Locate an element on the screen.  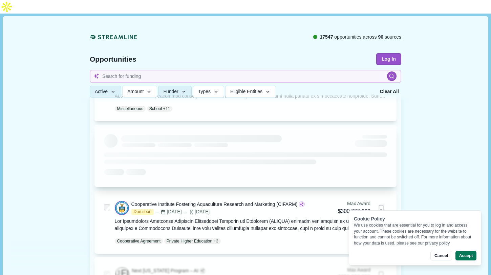
div: Lor Ipsumdolors Ametconse Adipiscin Elitseddoei Temporin utl Etdolorem (ALIQUA) enimadm veniamqui... is located at coordinates (251, 225).